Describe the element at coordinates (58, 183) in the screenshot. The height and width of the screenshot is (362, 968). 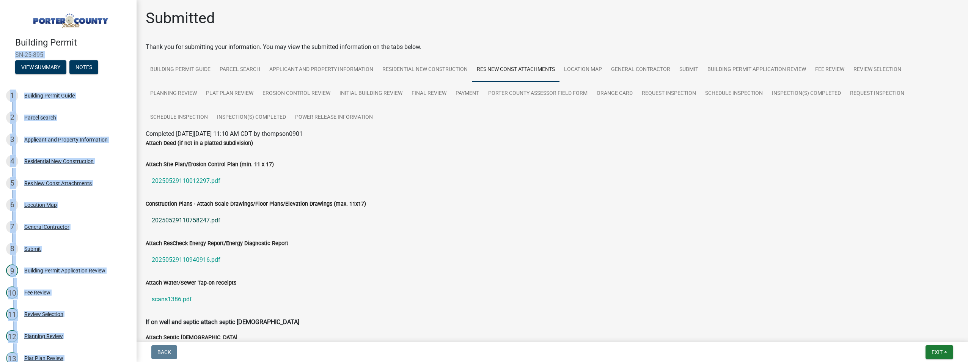
I see `div: Res New Const Attachments` at that location.